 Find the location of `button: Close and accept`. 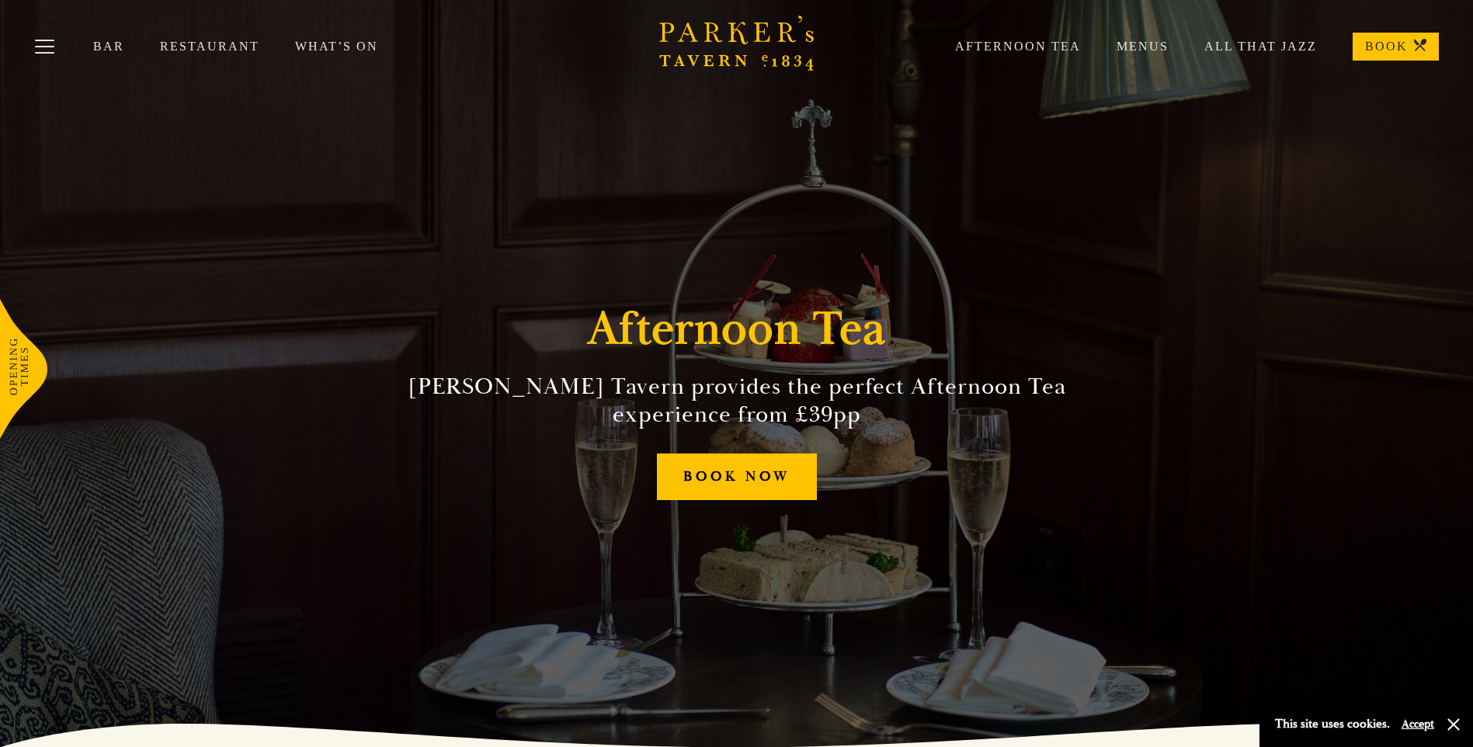

button: Close and accept is located at coordinates (1454, 725).